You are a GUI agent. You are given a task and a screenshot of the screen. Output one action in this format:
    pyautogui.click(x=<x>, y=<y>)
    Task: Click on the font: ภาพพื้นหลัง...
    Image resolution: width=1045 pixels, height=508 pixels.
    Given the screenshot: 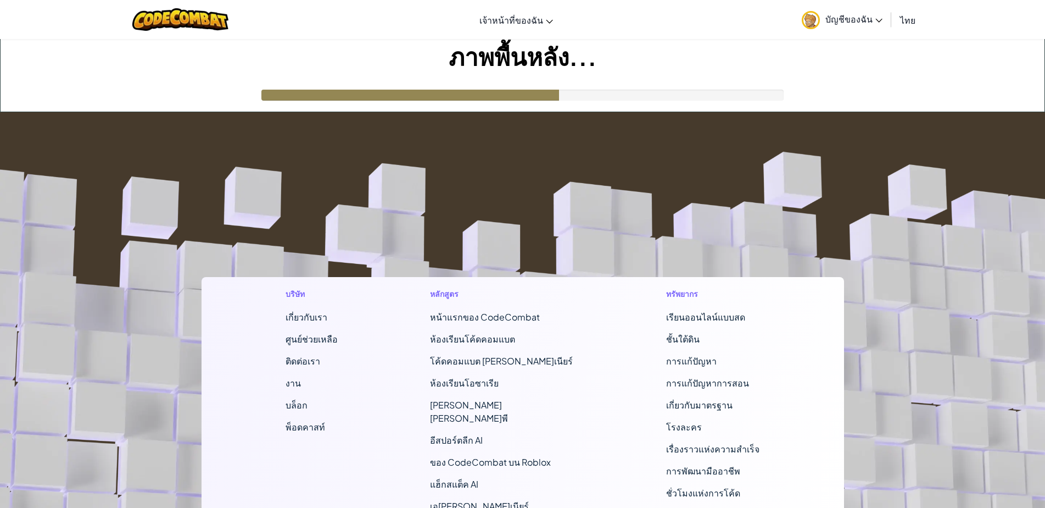 What is the action you would take?
    pyautogui.click(x=523, y=56)
    